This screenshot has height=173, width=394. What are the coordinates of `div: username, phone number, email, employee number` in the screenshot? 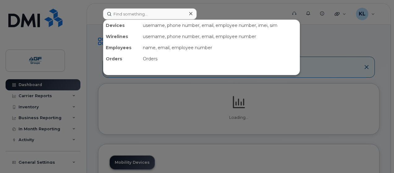 It's located at (220, 37).